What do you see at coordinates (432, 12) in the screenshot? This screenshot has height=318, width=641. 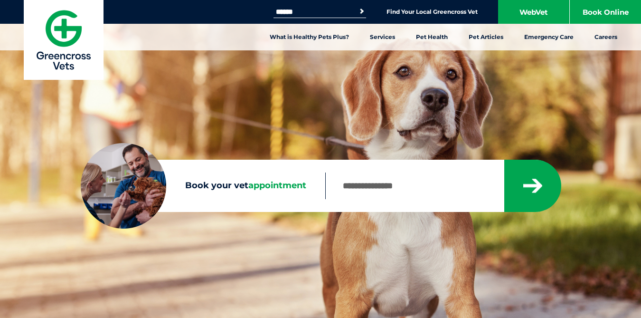 I see `a: Find Your Local Greencross Vet` at bounding box center [432, 12].